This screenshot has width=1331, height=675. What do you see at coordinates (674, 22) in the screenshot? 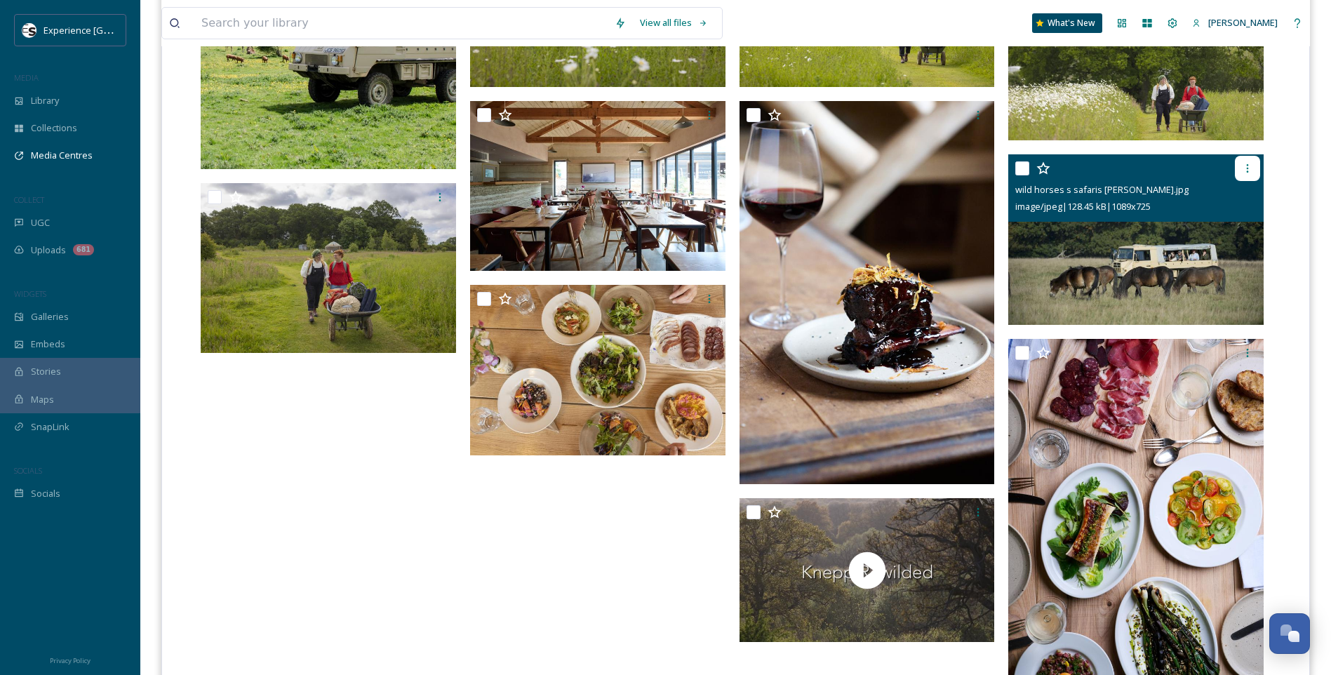
I see `a: View all files` at bounding box center [674, 22].